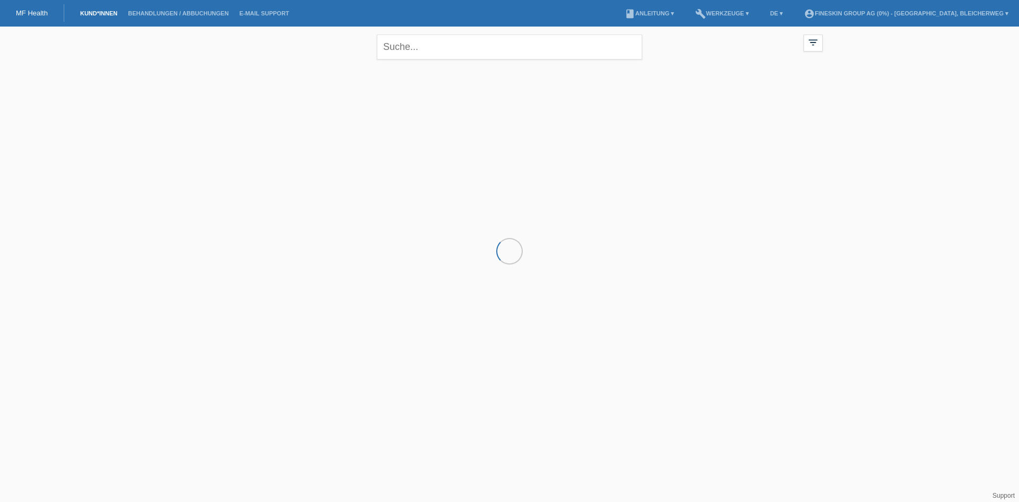  Describe the element at coordinates (178, 13) in the screenshot. I see `a: Behandlungen / Abbuchungen` at that location.